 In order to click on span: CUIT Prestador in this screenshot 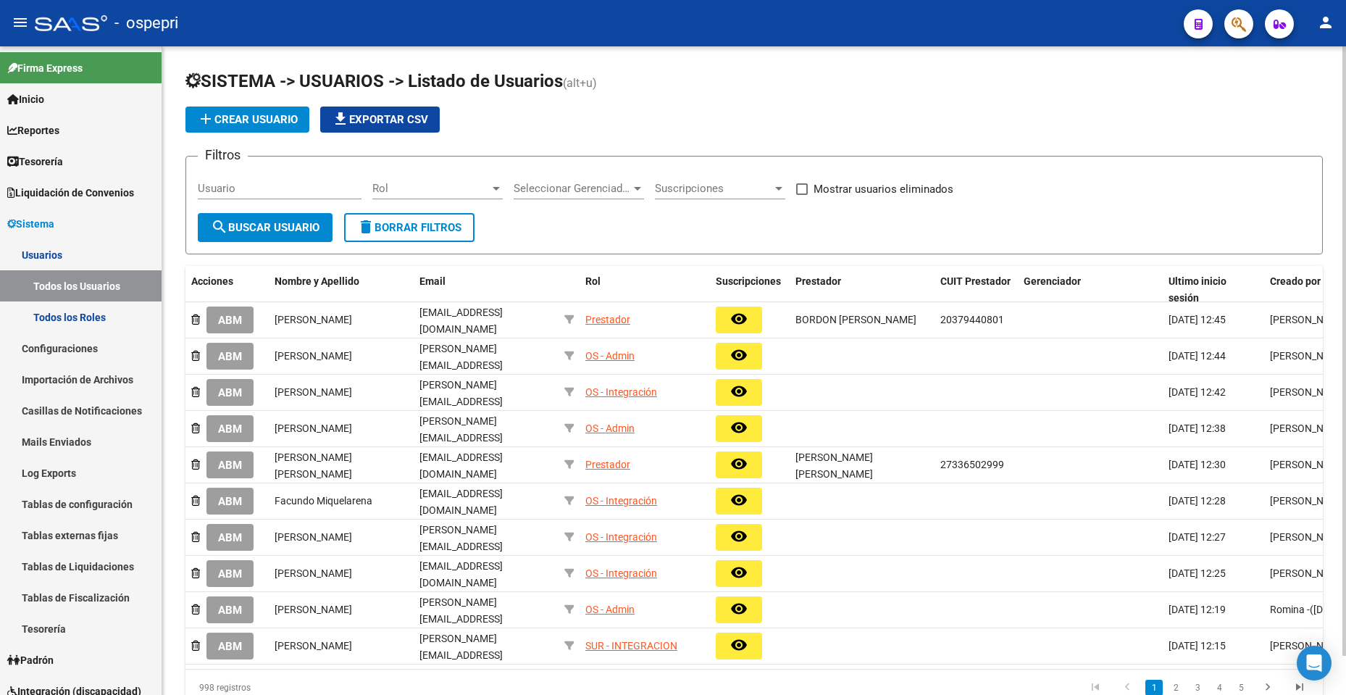, I will do `click(975, 281)`.